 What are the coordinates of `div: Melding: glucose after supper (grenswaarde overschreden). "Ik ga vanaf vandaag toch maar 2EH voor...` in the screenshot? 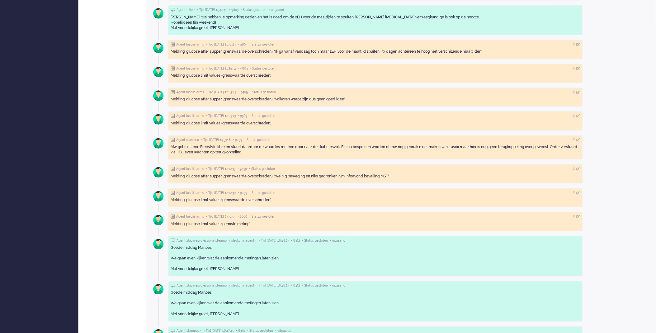 It's located at (376, 51).